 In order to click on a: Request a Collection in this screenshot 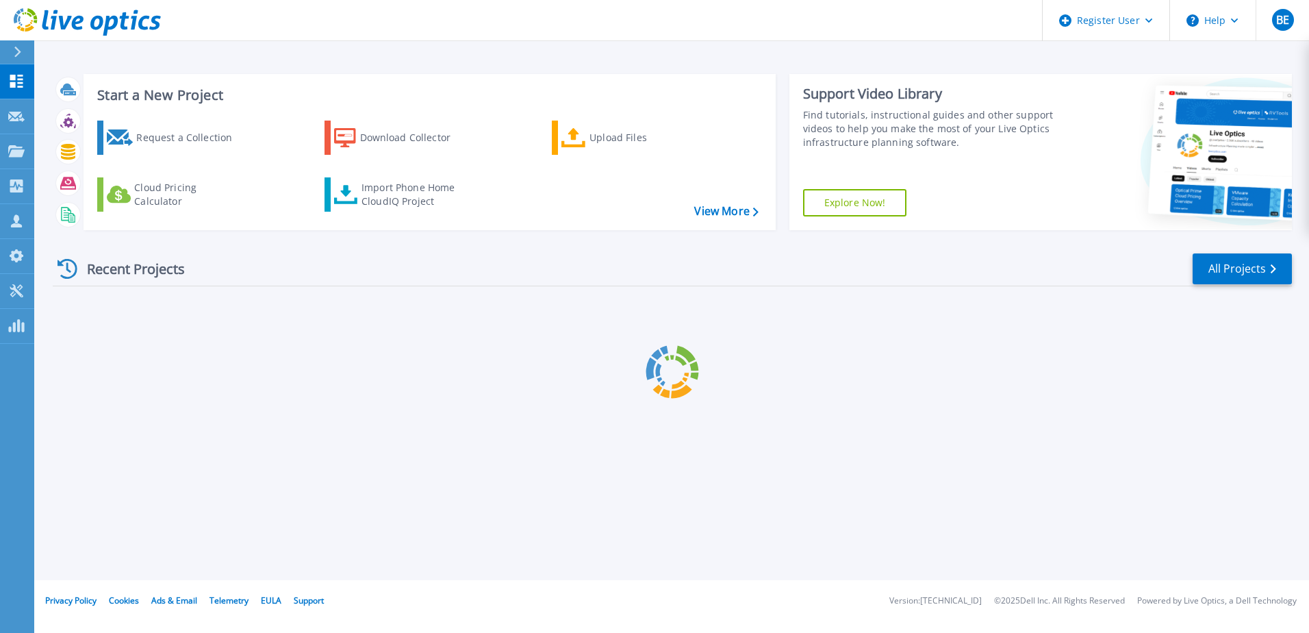, I will do `click(173, 138)`.